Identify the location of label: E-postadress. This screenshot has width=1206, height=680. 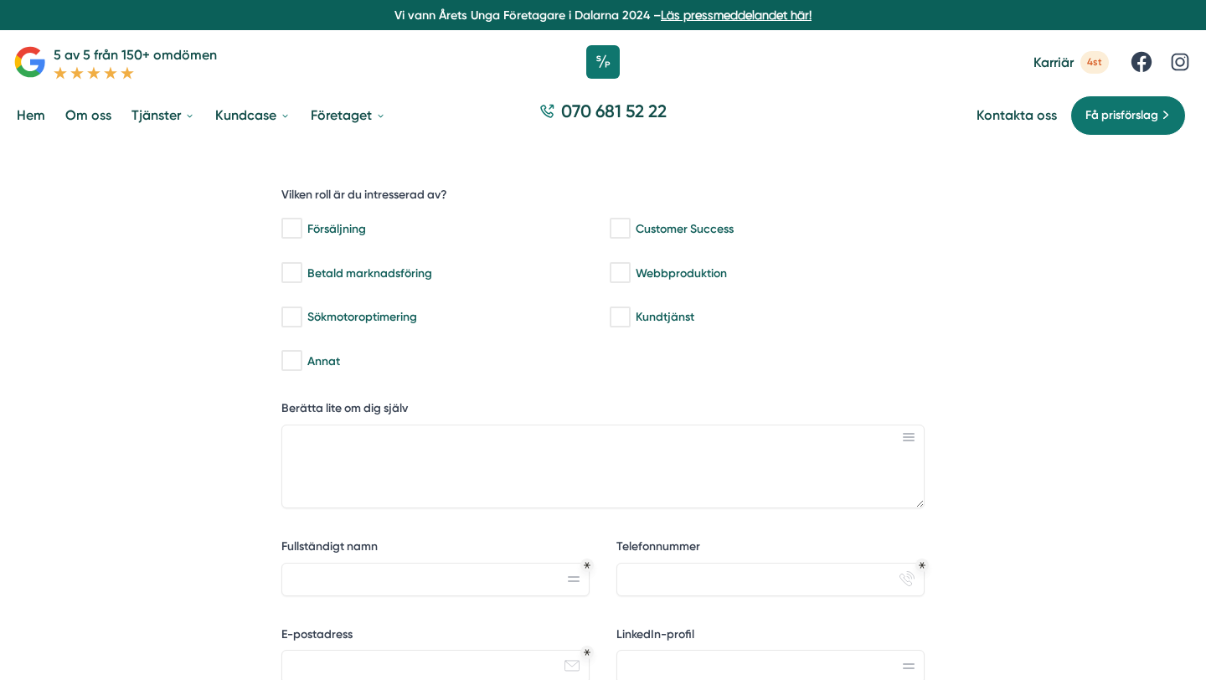
(436, 637).